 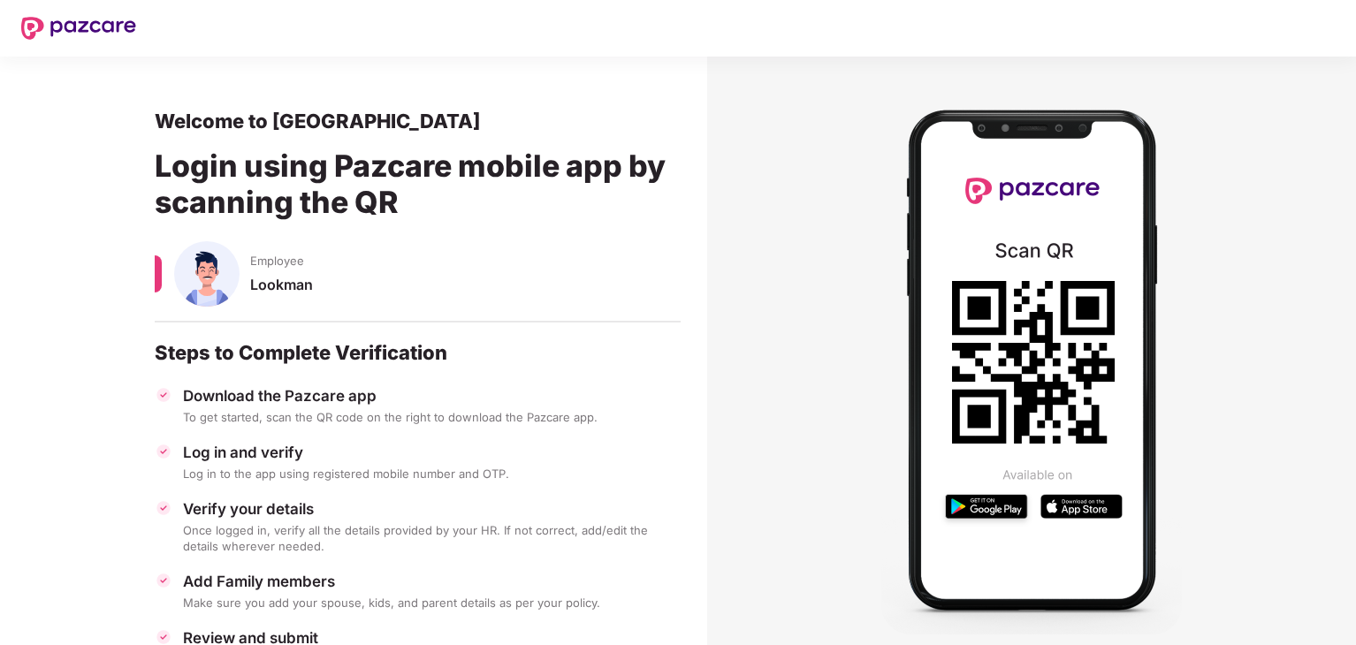 What do you see at coordinates (431, 582) in the screenshot?
I see `div: Add Family members` at bounding box center [431, 582].